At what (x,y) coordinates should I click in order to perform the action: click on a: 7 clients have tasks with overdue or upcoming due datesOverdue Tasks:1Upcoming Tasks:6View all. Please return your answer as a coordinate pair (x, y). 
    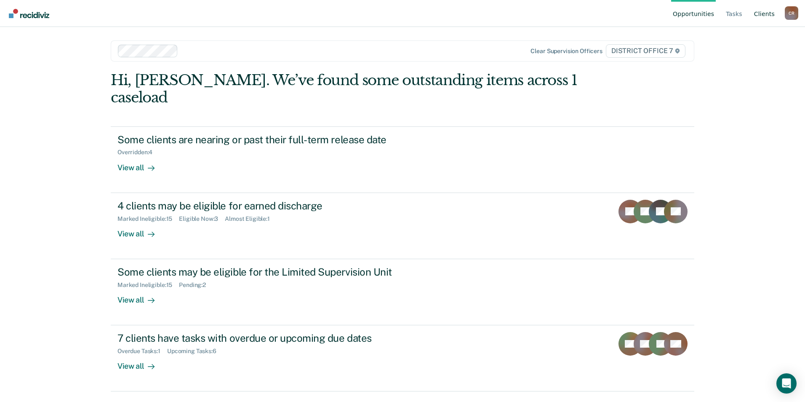
    Looking at the image, I should click on (402, 358).